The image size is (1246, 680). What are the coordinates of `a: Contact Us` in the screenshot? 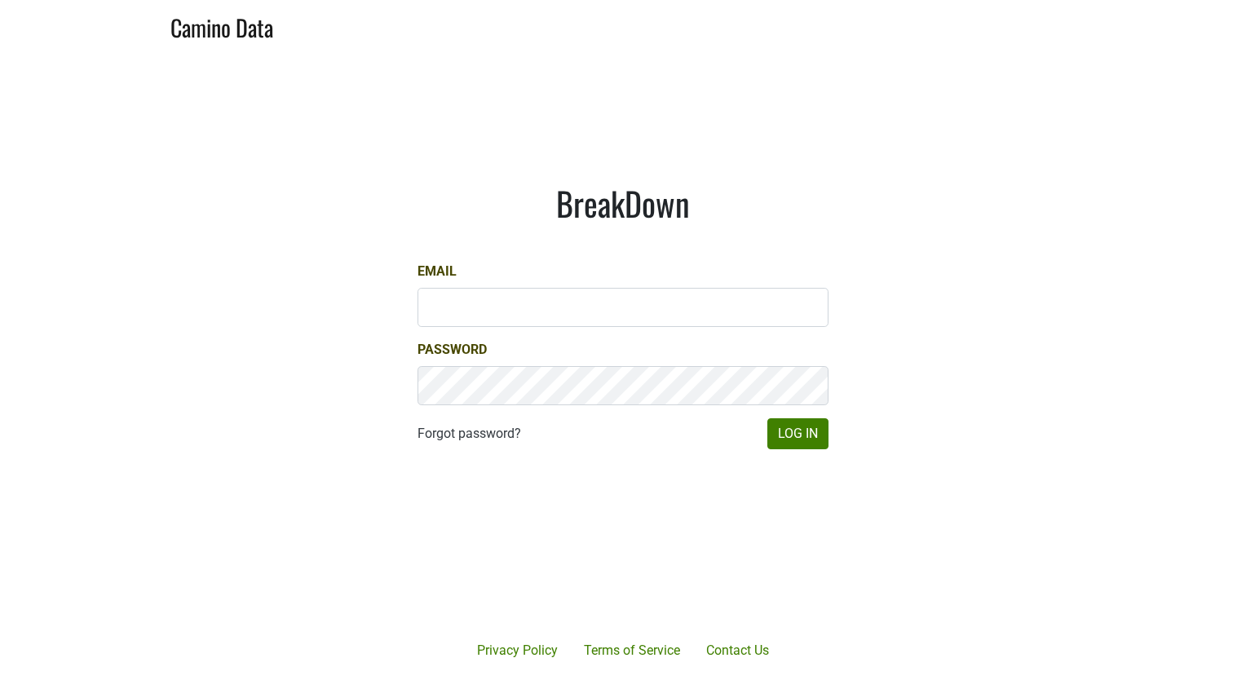 It's located at (737, 651).